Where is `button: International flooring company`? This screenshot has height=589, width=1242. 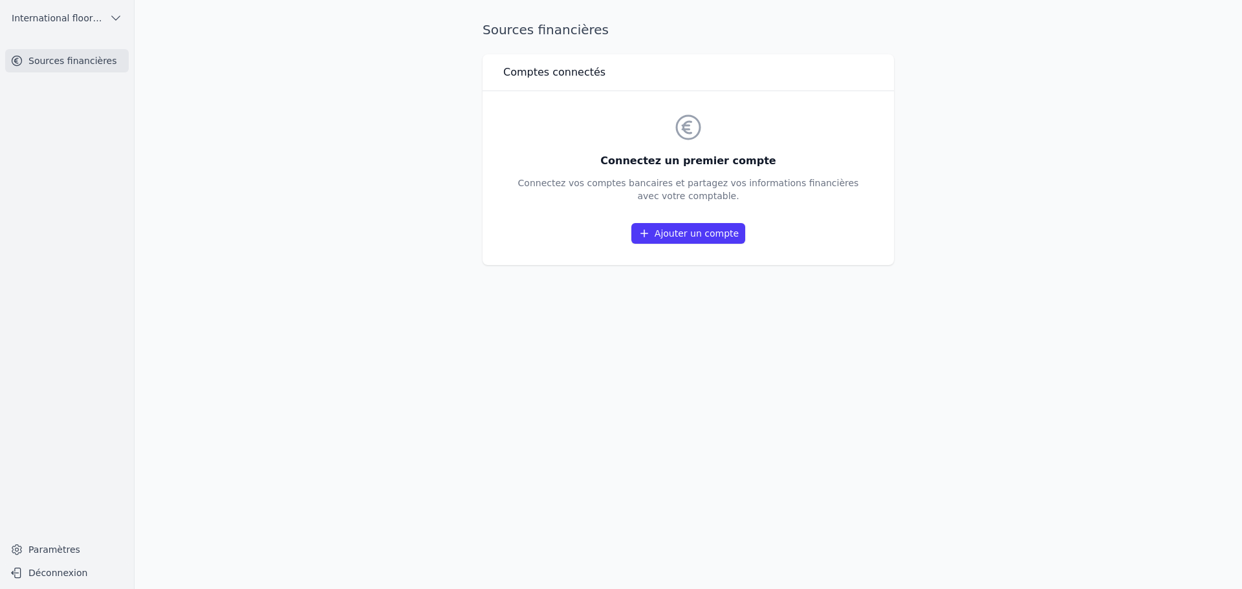 button: International flooring company is located at coordinates (67, 18).